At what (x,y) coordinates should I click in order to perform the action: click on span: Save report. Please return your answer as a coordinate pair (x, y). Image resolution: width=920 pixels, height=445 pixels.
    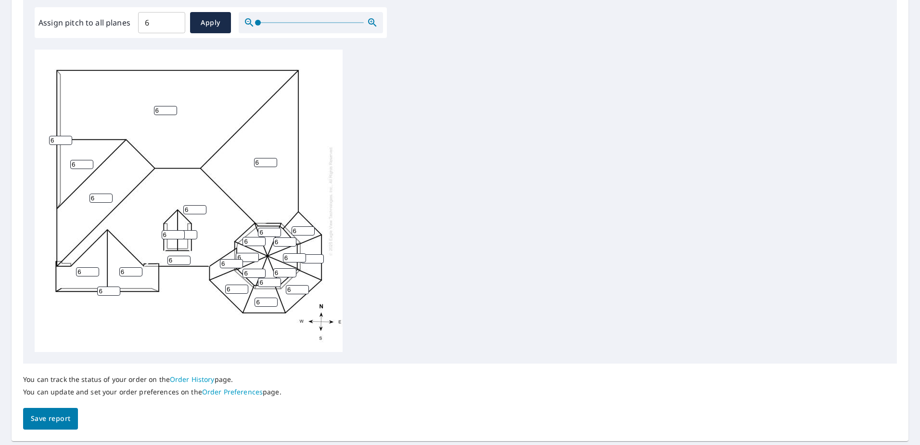
    Looking at the image, I should click on (51, 418).